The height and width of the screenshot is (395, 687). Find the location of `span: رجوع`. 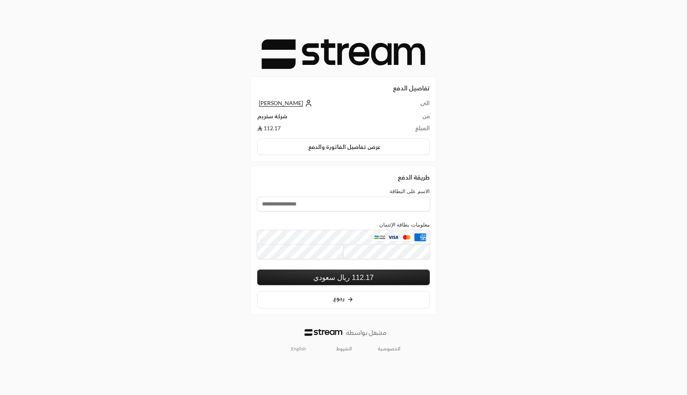

span: رجوع is located at coordinates (339, 298).